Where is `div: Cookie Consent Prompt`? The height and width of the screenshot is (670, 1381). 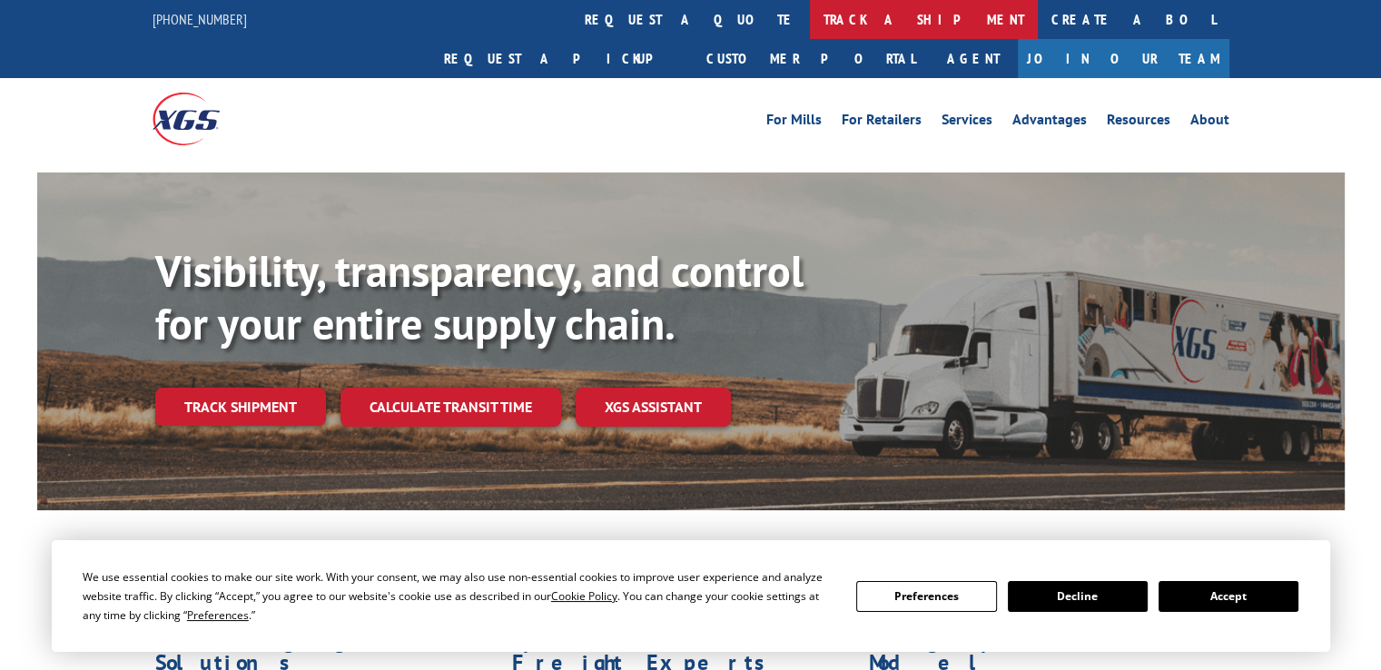
div: Cookie Consent Prompt is located at coordinates (691, 596).